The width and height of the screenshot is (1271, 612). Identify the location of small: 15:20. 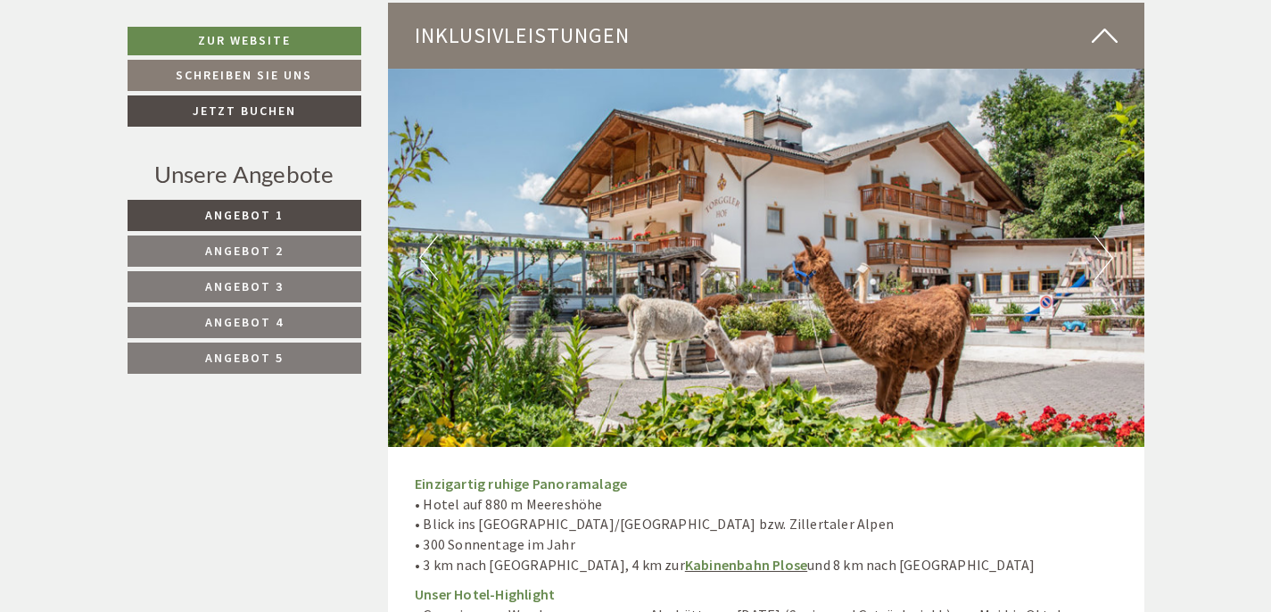
(155, 94).